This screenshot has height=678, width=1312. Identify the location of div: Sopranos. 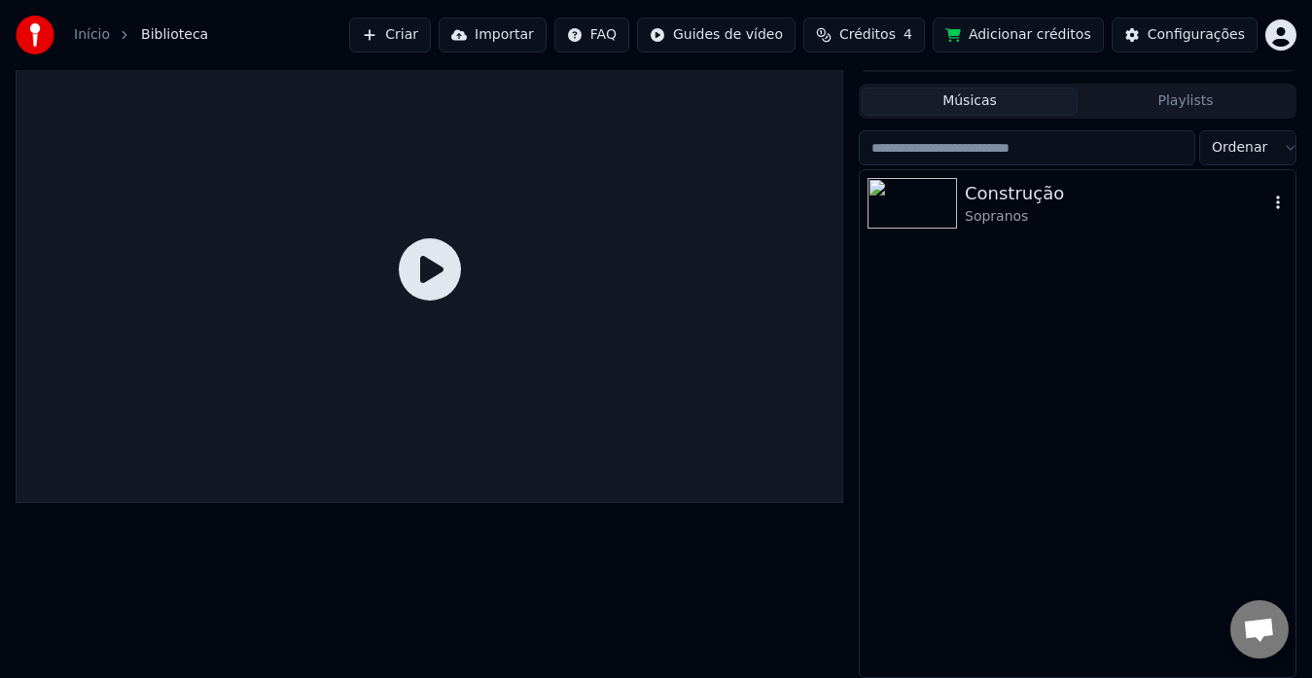
(1116, 217).